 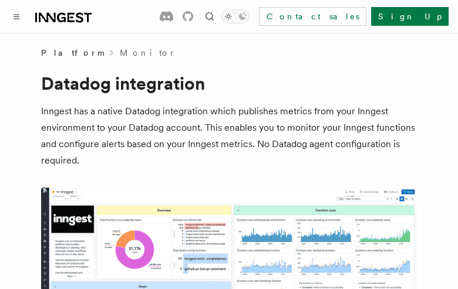 I want to click on a: Monitor, so click(x=147, y=53).